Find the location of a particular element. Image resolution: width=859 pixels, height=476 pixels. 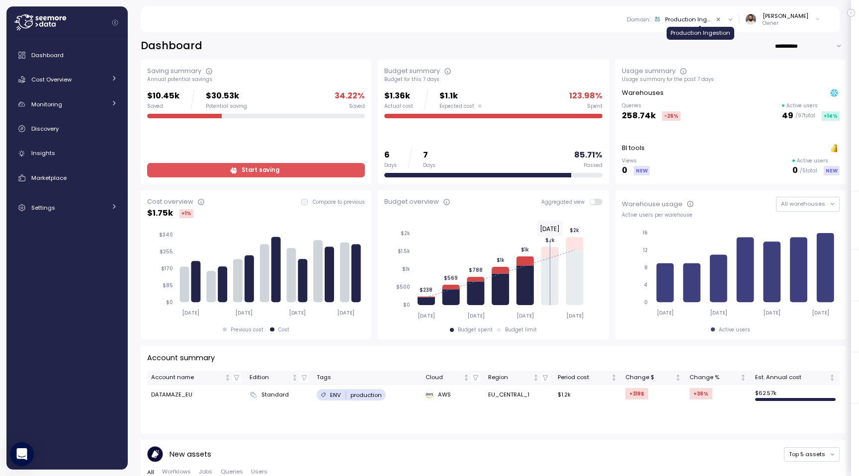

p: production is located at coordinates (366, 395).